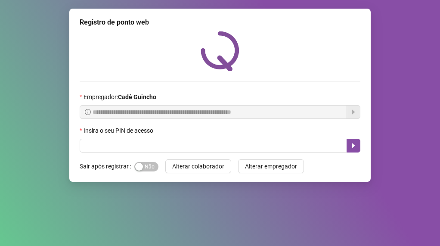  What do you see at coordinates (353, 145) in the screenshot?
I see `span: caret-right` at bounding box center [353, 145].